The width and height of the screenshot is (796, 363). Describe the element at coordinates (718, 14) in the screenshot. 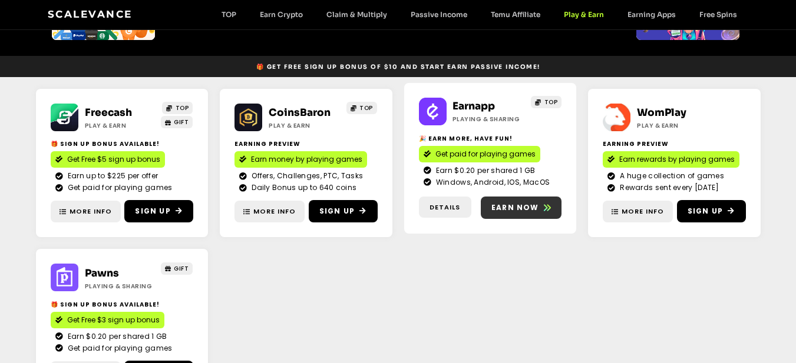

I see `a: Free Spins` at that location.